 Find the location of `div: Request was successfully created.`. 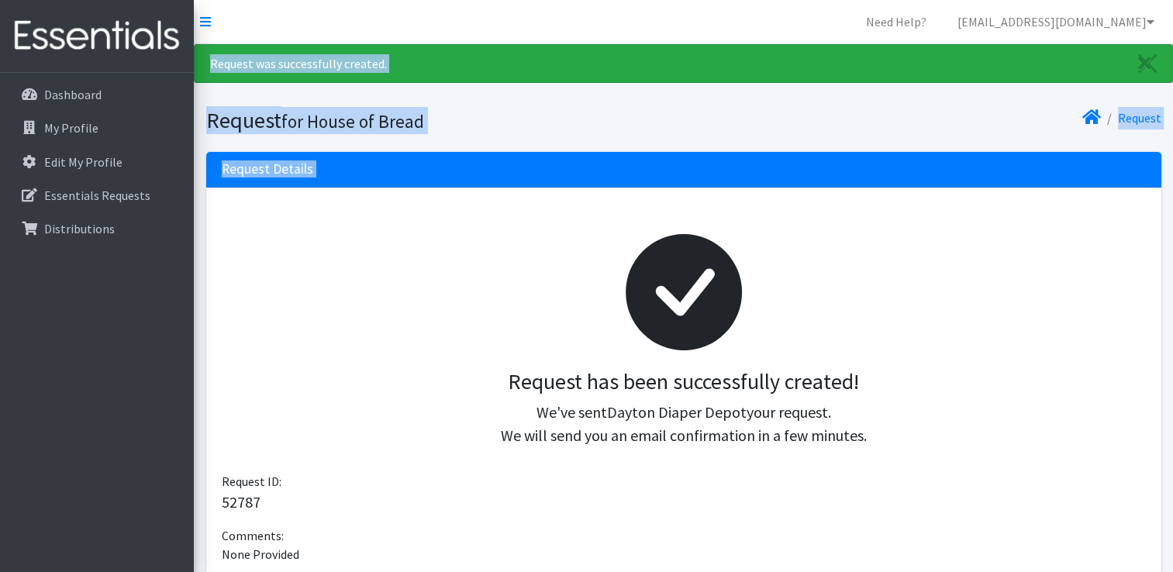

div: Request was successfully created. is located at coordinates (683, 64).